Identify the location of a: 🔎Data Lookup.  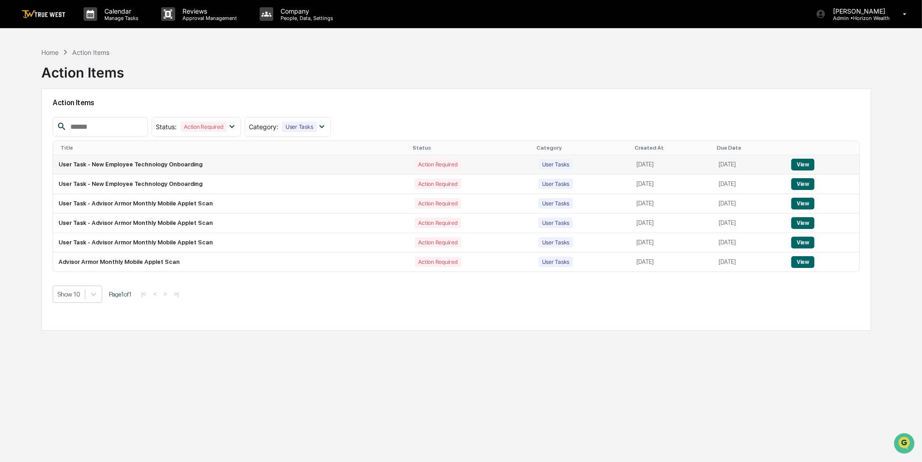
(33, 182).